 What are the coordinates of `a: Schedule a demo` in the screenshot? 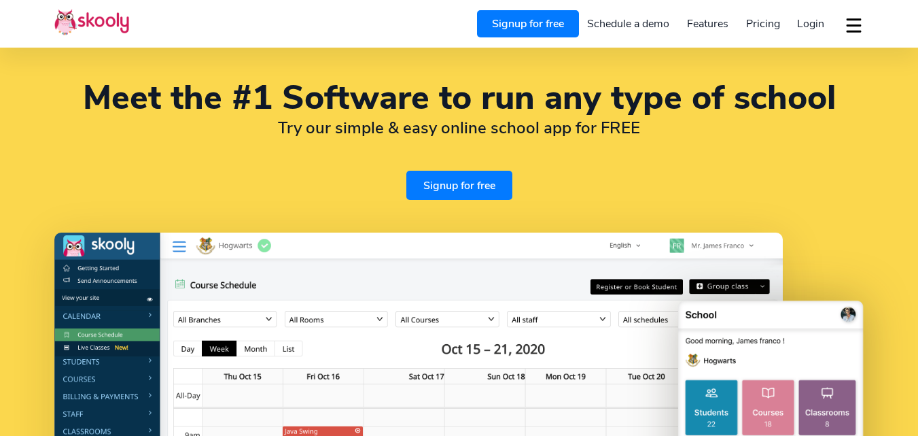 It's located at (629, 24).